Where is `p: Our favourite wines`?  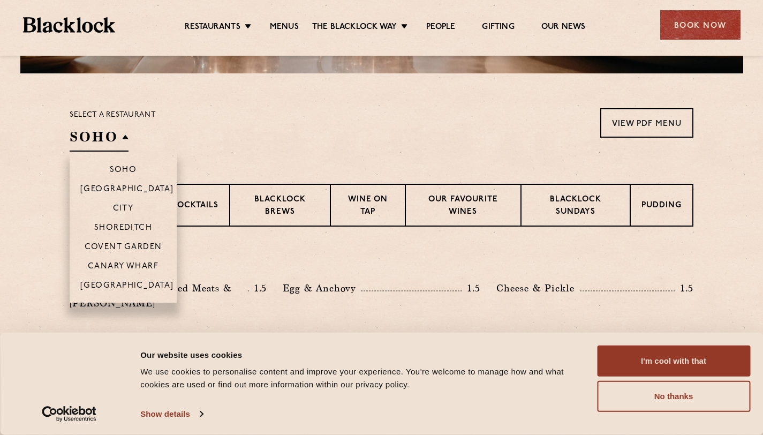
p: Our favourite wines is located at coordinates (463, 206).